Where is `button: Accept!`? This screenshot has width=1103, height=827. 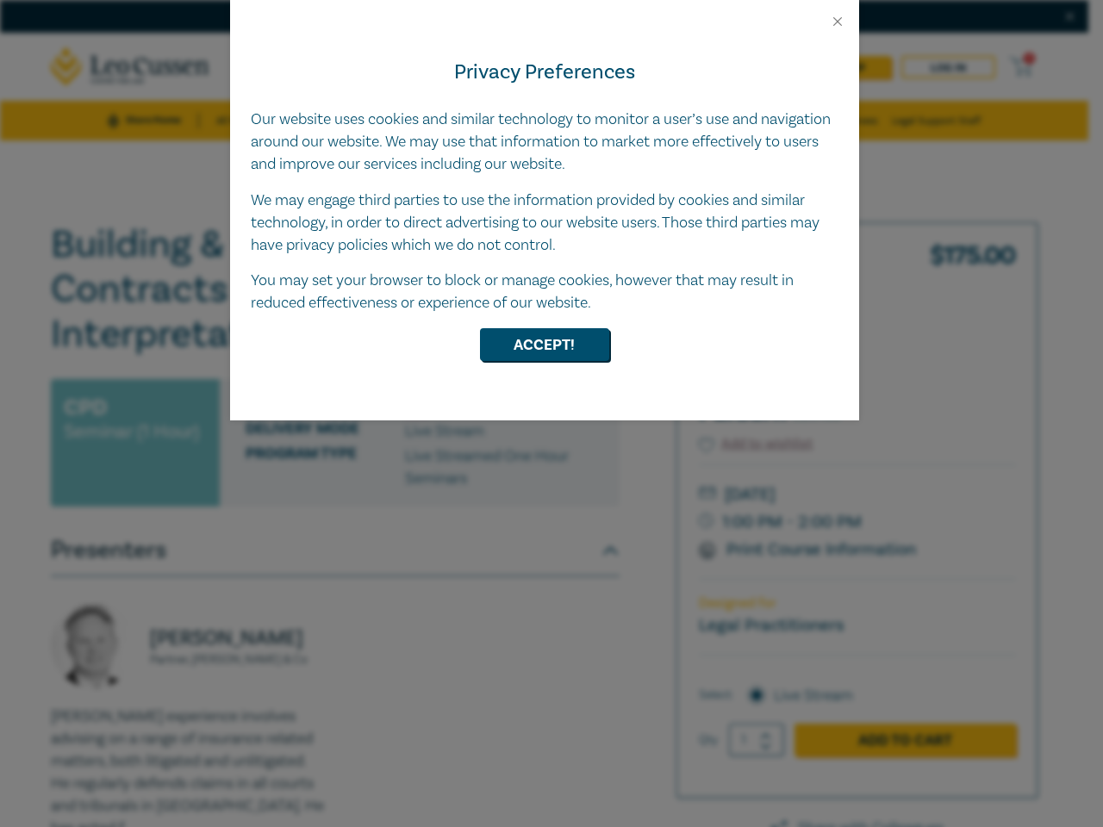 button: Accept! is located at coordinates (545, 345).